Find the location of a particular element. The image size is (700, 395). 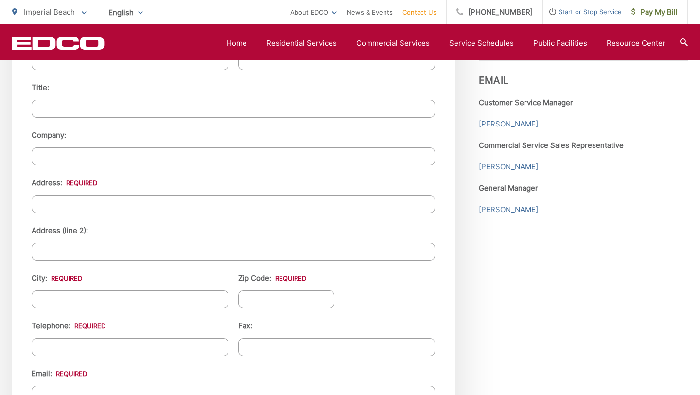

label: Zip Code: is located at coordinates (272, 278).